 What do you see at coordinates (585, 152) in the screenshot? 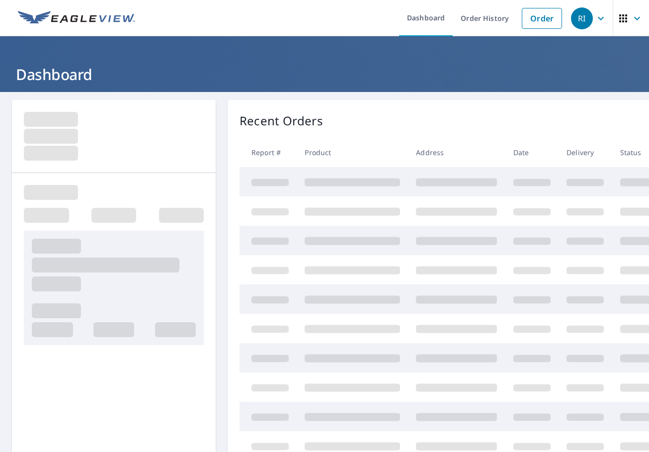
I see `th: Delivery` at bounding box center [585, 152].